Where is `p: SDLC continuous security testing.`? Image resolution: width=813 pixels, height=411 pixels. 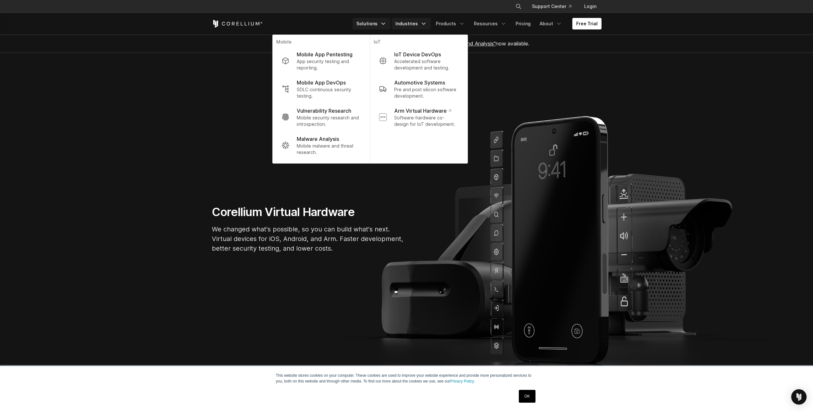
p: SDLC continuous security testing. is located at coordinates (328, 93).